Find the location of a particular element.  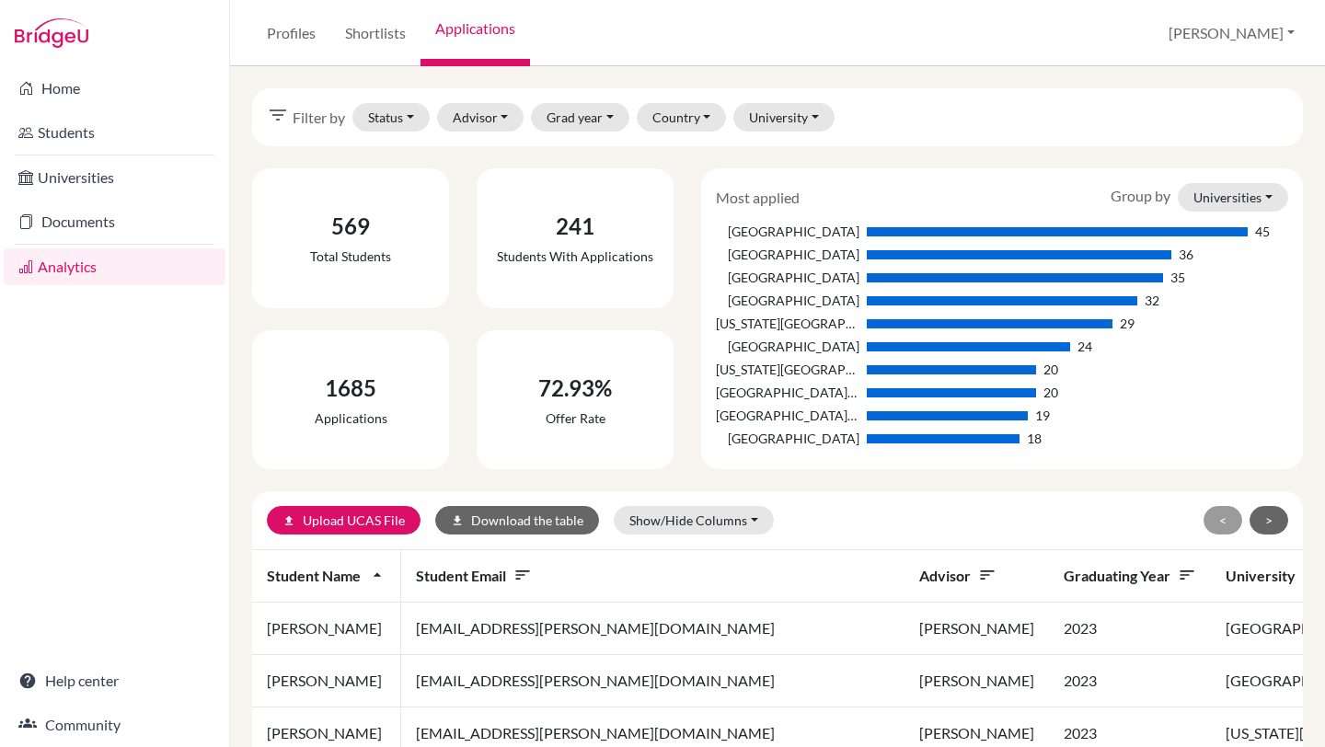

span: Student name is located at coordinates (327, 575).